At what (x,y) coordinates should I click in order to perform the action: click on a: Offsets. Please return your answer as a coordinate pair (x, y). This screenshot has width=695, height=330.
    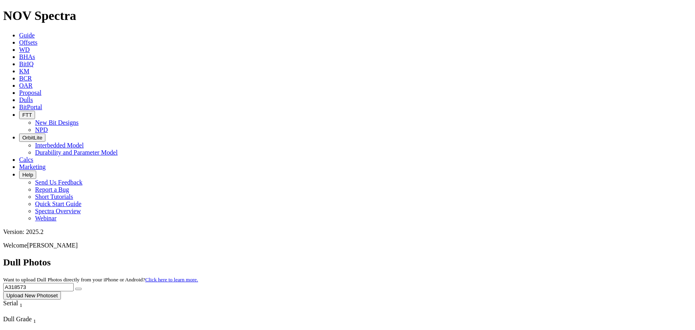
    Looking at the image, I should click on (28, 42).